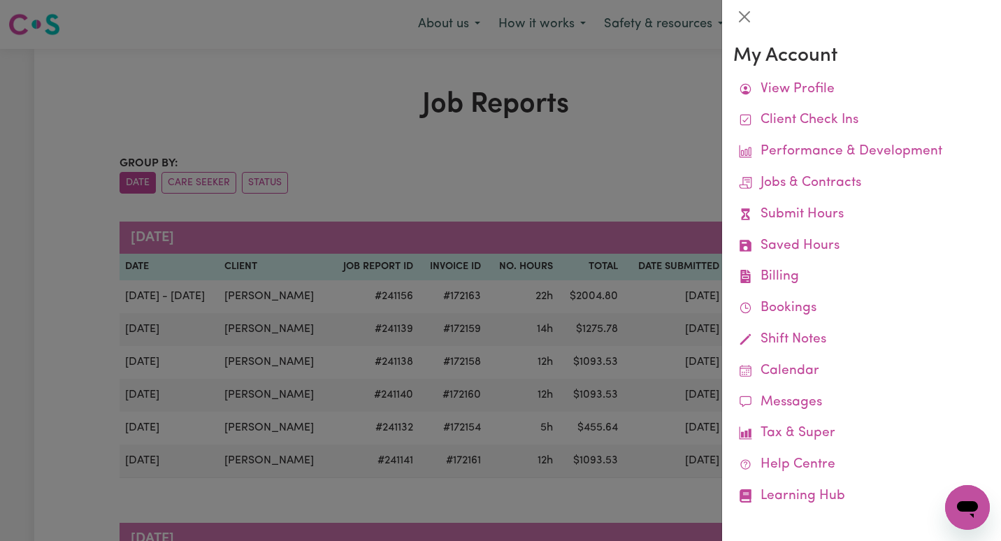 The width and height of the screenshot is (1001, 541). What do you see at coordinates (861, 496) in the screenshot?
I see `a: Learning Hub` at bounding box center [861, 496].